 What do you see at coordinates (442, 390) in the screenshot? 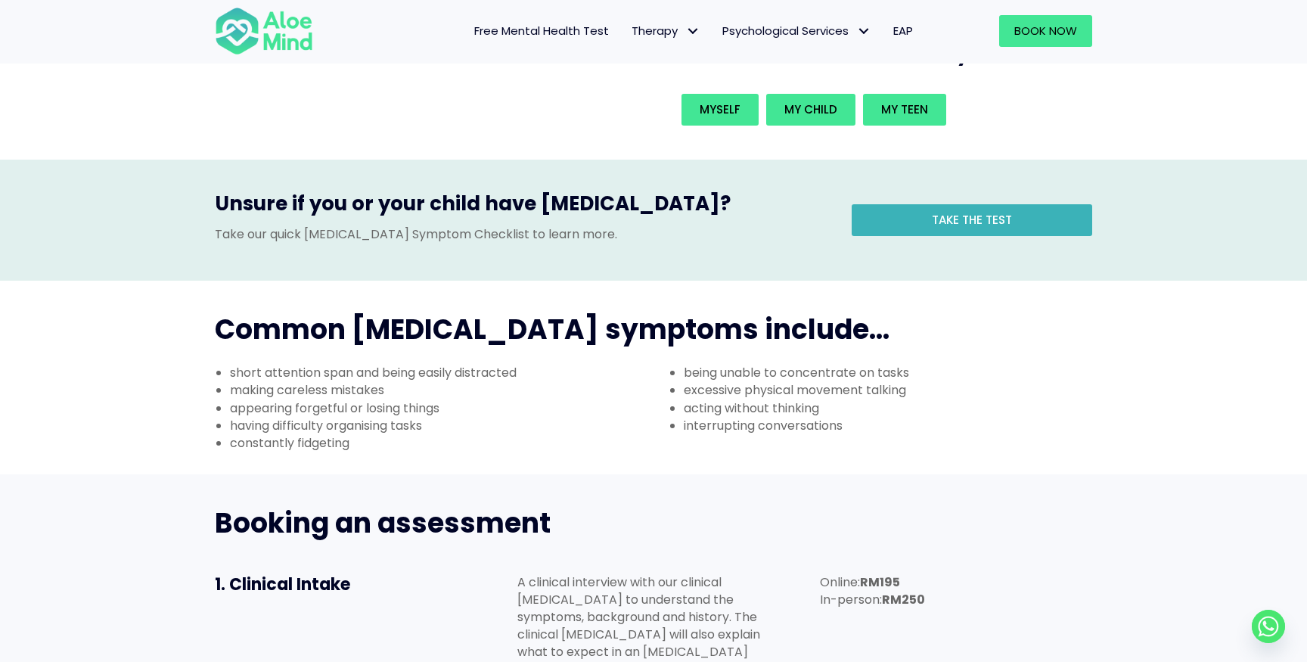
I see `li: making careless mistakes` at bounding box center [442, 390].